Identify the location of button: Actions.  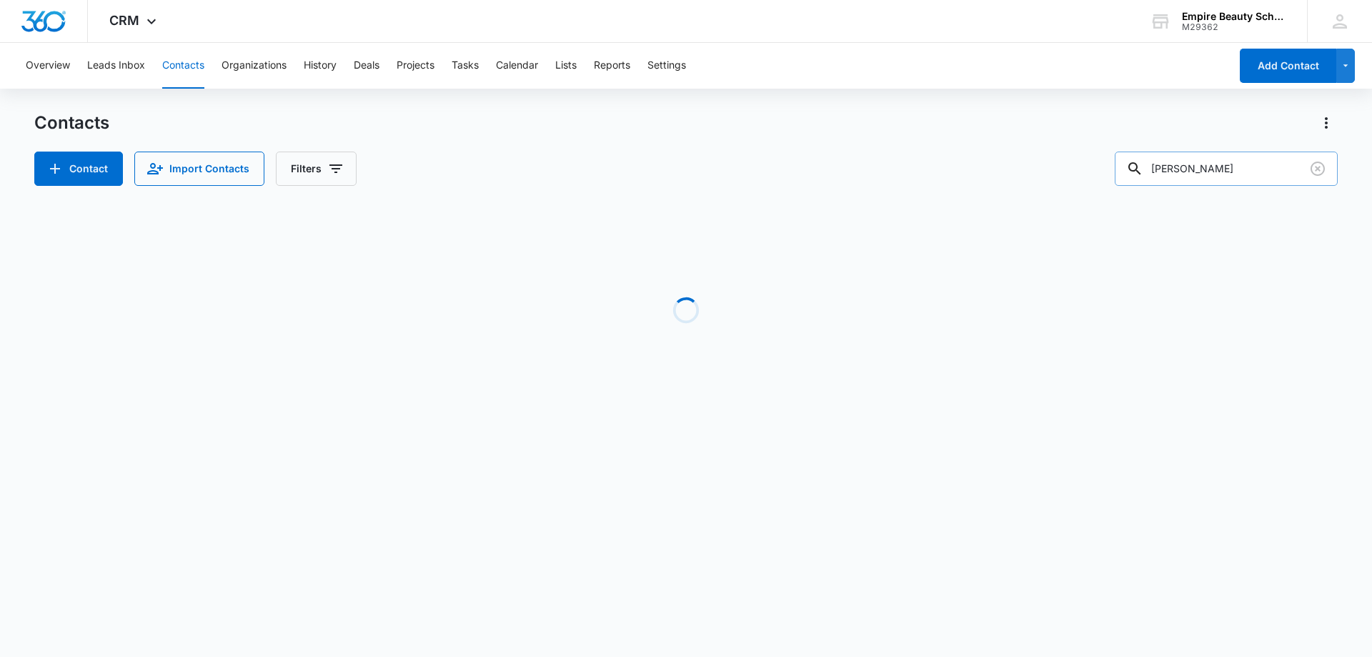
(1326, 123).